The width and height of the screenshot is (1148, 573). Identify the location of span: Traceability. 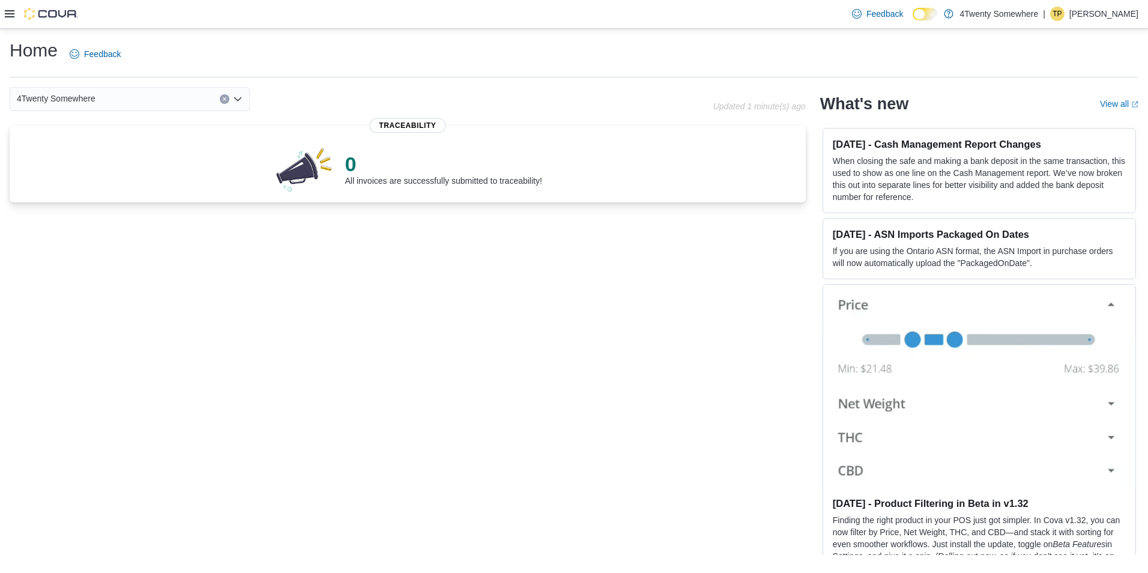
(407, 126).